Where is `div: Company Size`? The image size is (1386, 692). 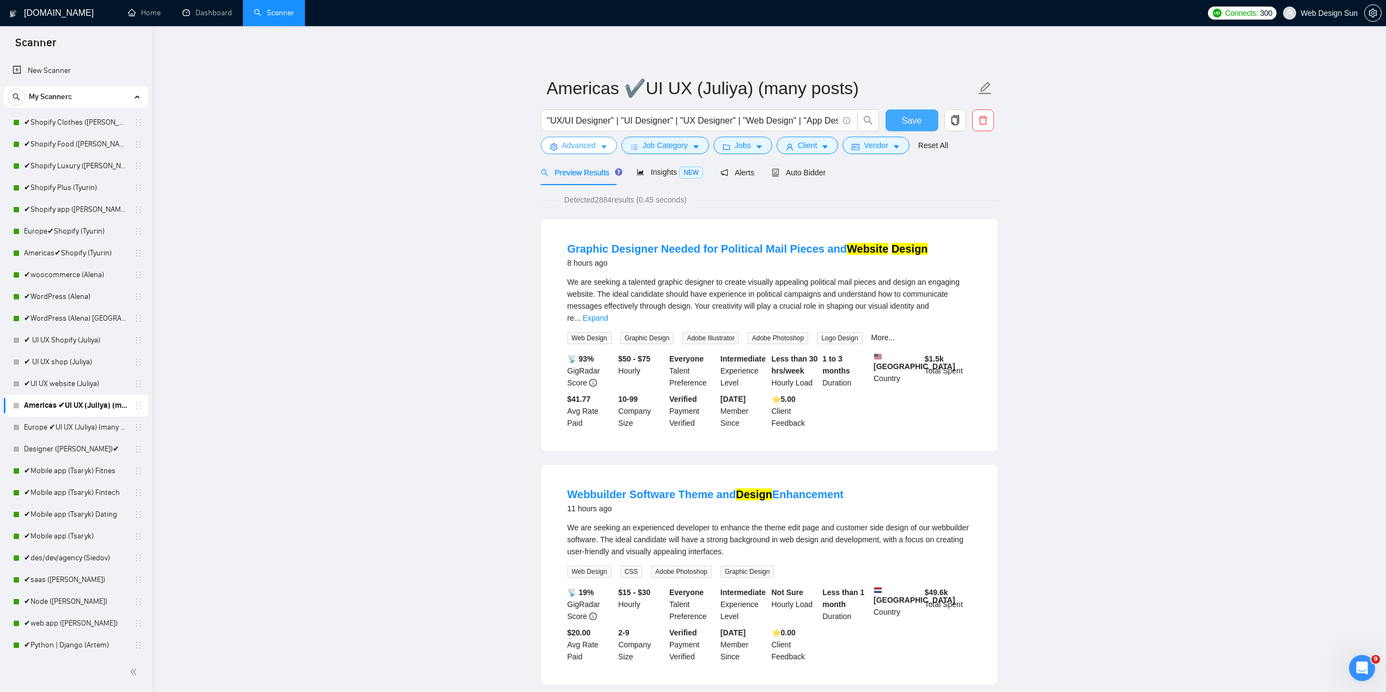
div: Company Size is located at coordinates (641, 411).